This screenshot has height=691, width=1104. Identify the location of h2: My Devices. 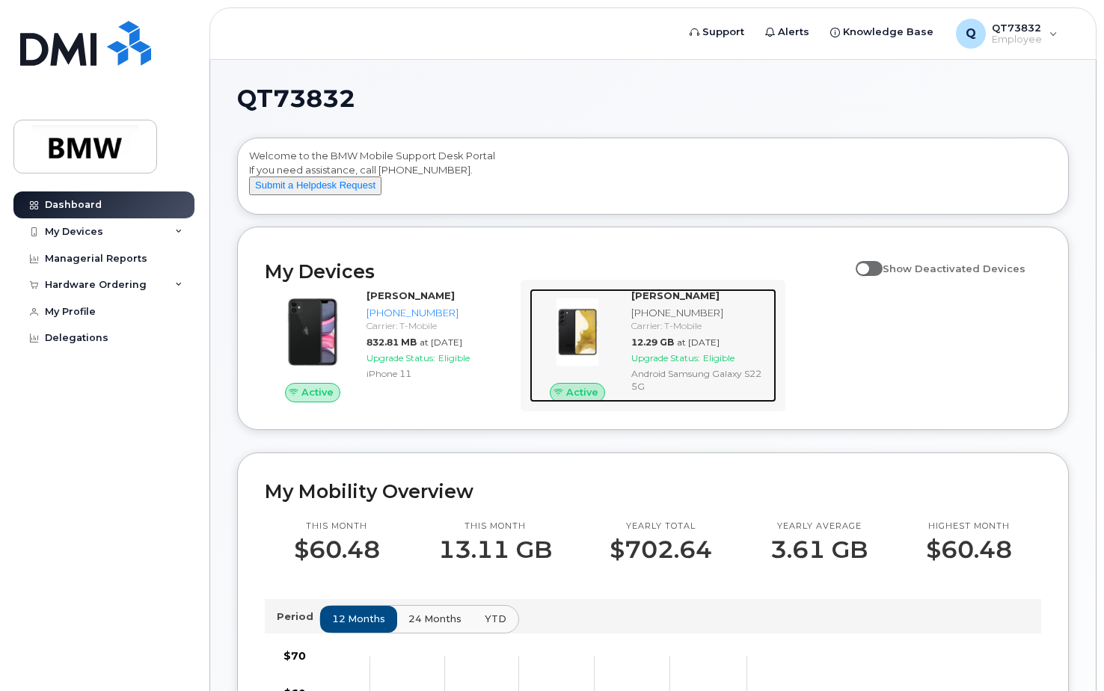
(557, 272).